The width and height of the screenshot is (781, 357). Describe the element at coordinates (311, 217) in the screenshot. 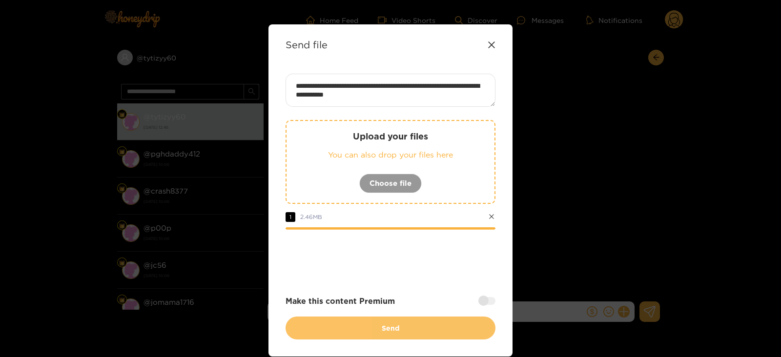

I see `span: 2.46 MB` at that location.